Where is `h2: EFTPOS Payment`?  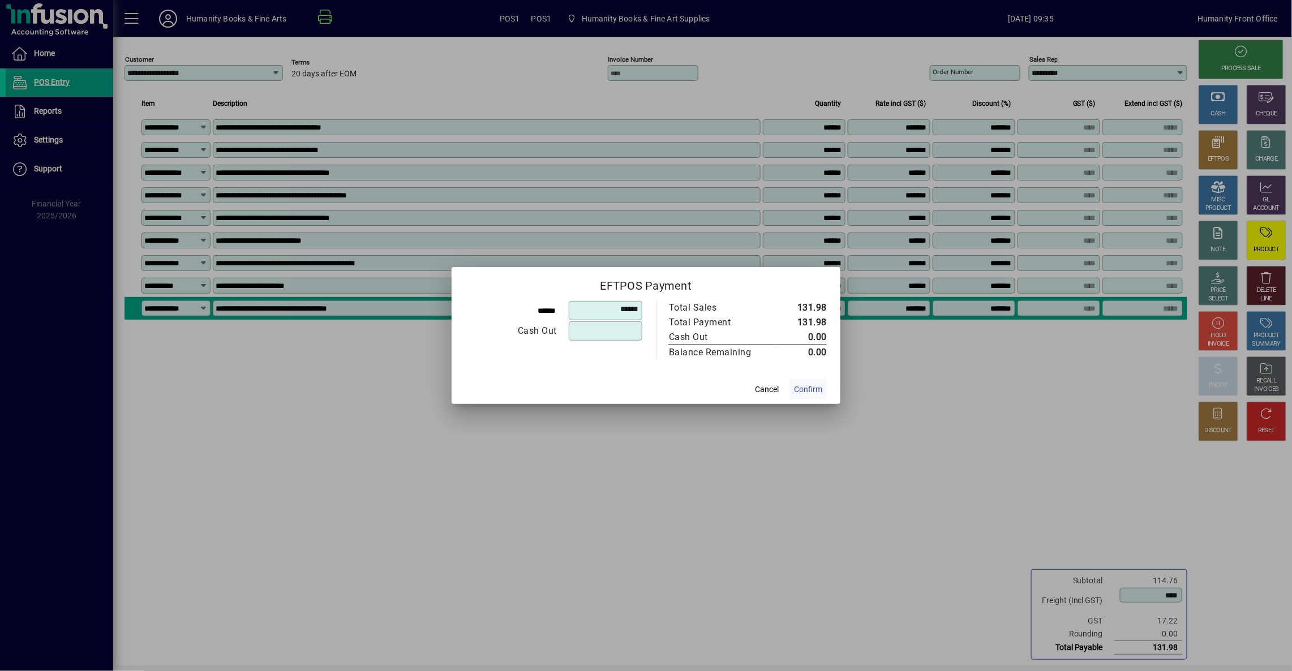
h2: EFTPOS Payment is located at coordinates (646, 284).